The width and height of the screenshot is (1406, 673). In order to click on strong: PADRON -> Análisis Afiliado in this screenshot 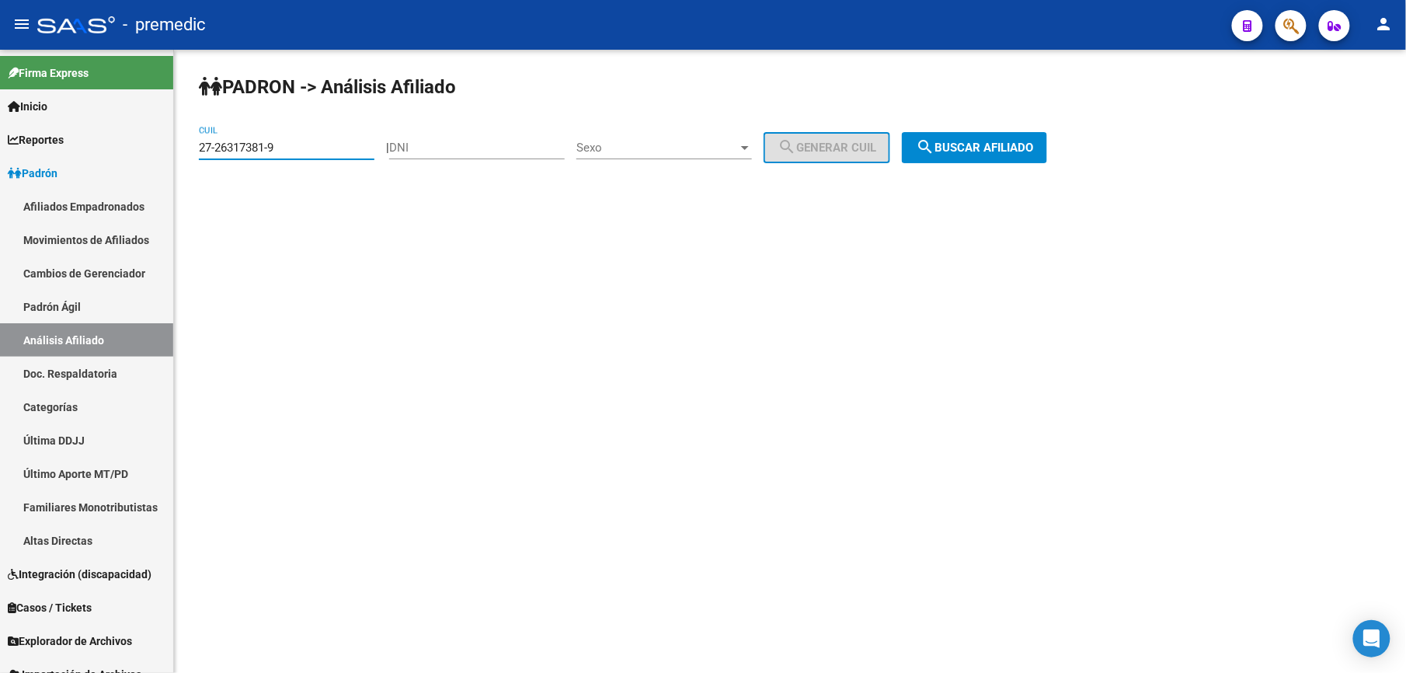, I will do `click(327, 87)`.